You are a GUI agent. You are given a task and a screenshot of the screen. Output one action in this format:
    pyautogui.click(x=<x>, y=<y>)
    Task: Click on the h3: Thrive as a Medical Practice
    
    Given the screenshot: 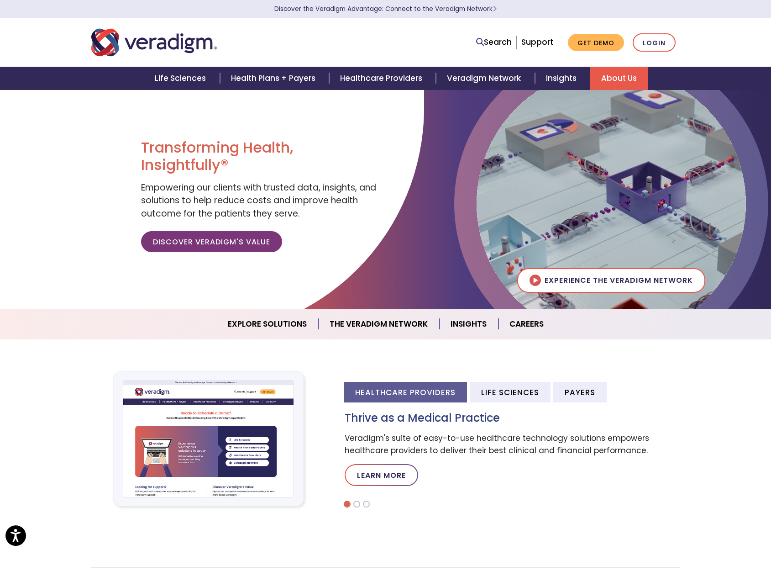 What is the action you would take?
    pyautogui.click(x=512, y=418)
    